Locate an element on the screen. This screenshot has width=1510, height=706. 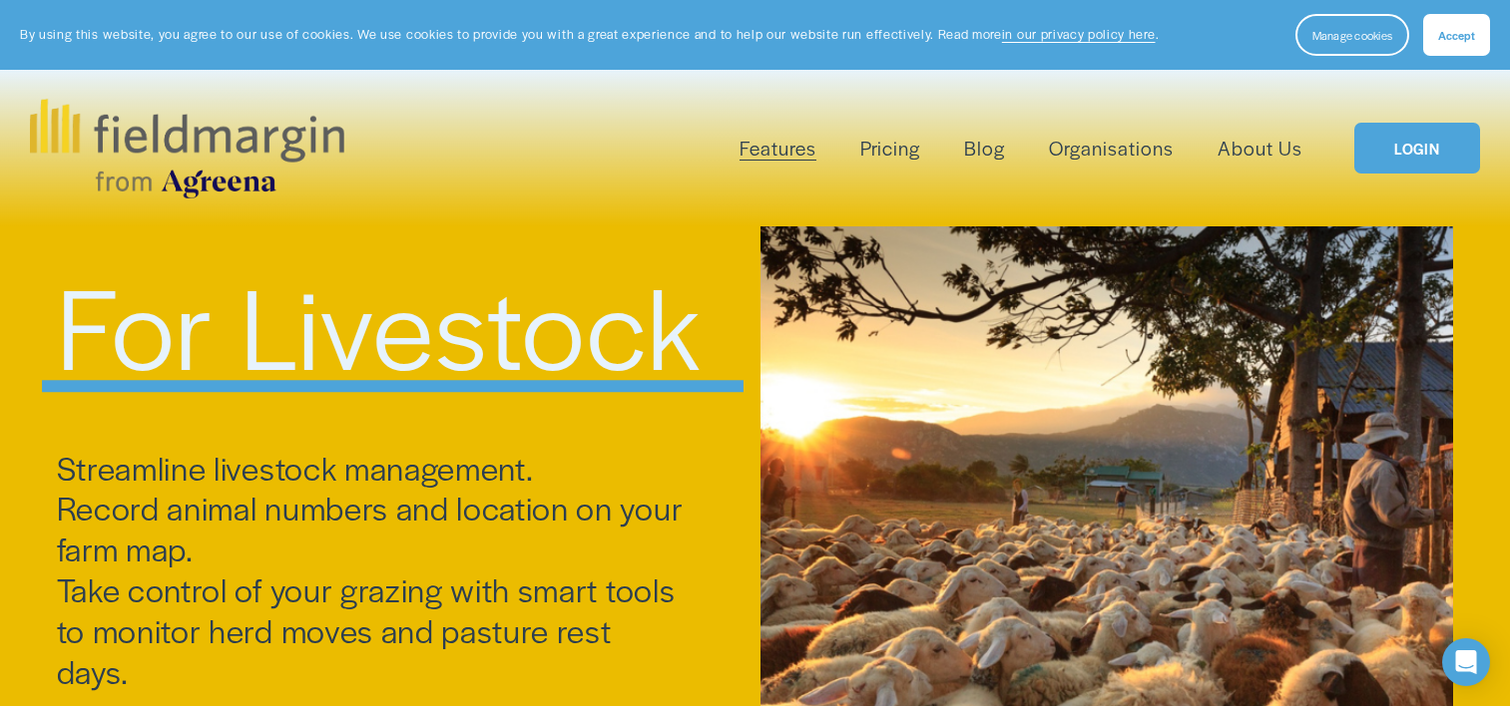
img: fieldmargin.com is located at coordinates (187, 149).